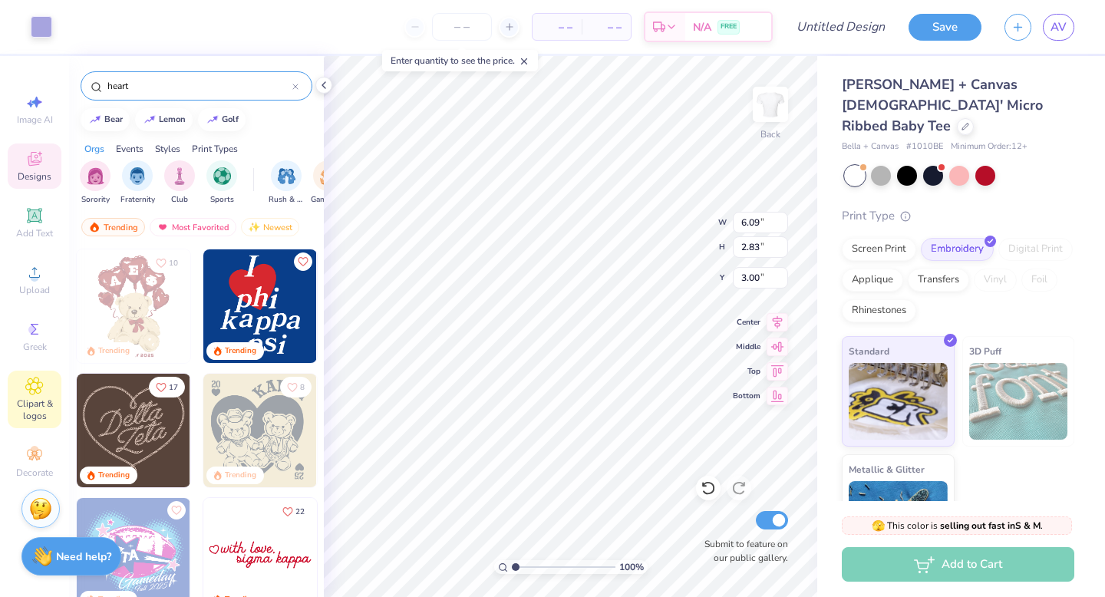 Image resolution: width=1105 pixels, height=597 pixels. Describe the element at coordinates (898, 401) in the screenshot. I see `img: Standard` at that location.